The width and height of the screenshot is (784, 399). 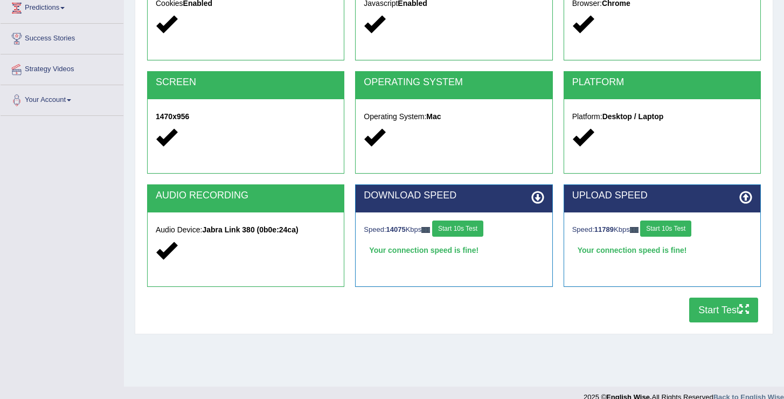 What do you see at coordinates (662, 196) in the screenshot?
I see `h2: UPLOAD SPEED` at bounding box center [662, 196].